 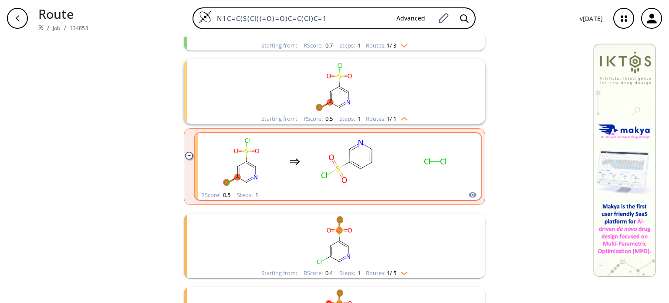 What do you see at coordinates (625, 160) in the screenshot?
I see `img: Banner` at bounding box center [625, 160].